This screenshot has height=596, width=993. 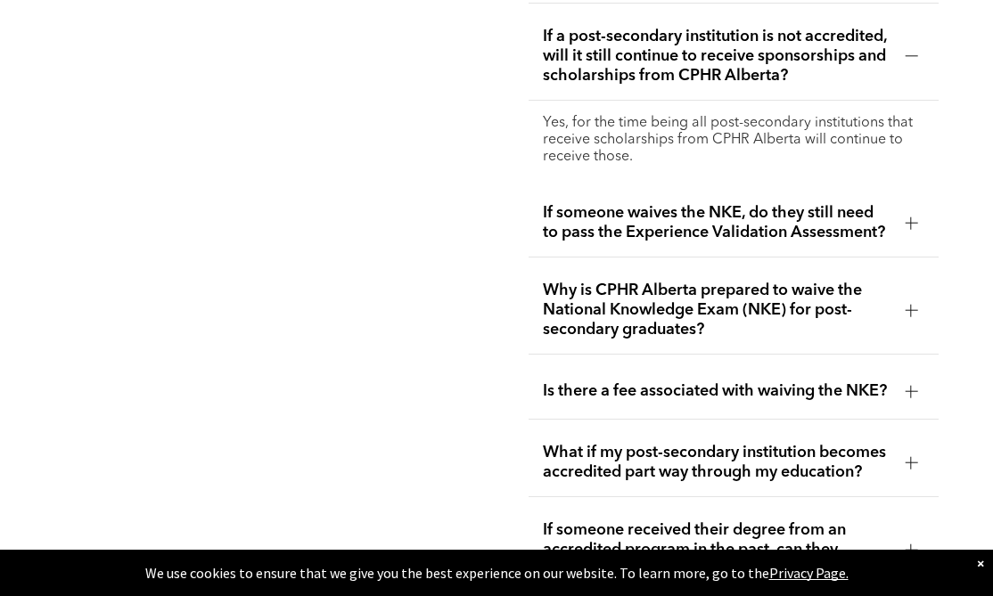 What do you see at coordinates (734, 140) in the screenshot?
I see `p: Yes, for the time being all post-secondary institutions that receive scholarships from CPHR Alber...` at bounding box center [734, 140].